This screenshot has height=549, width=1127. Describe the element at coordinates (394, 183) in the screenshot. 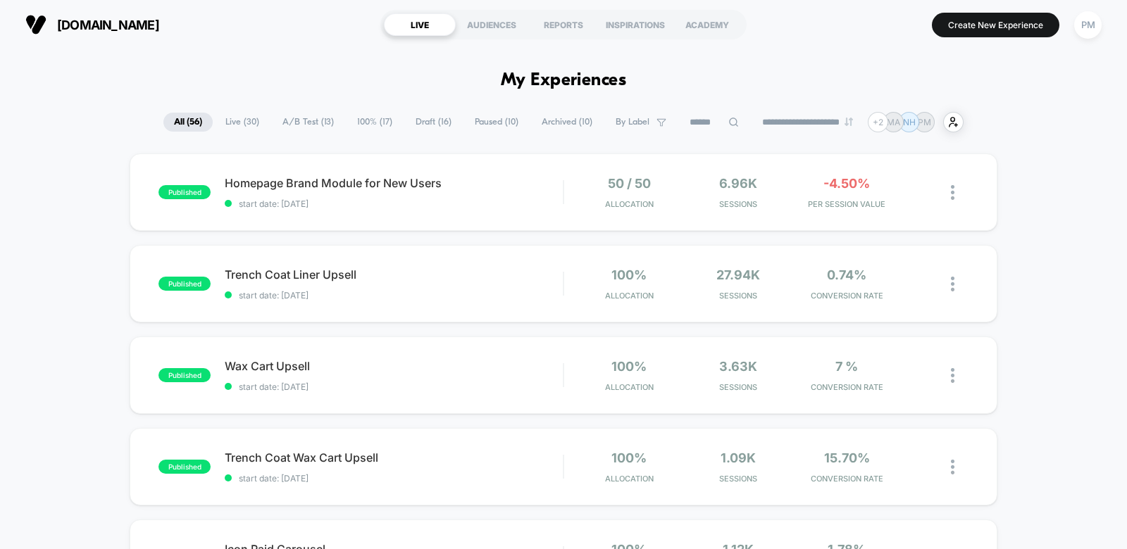

I see `span: Homepage Brand Module for New Users` at that location.